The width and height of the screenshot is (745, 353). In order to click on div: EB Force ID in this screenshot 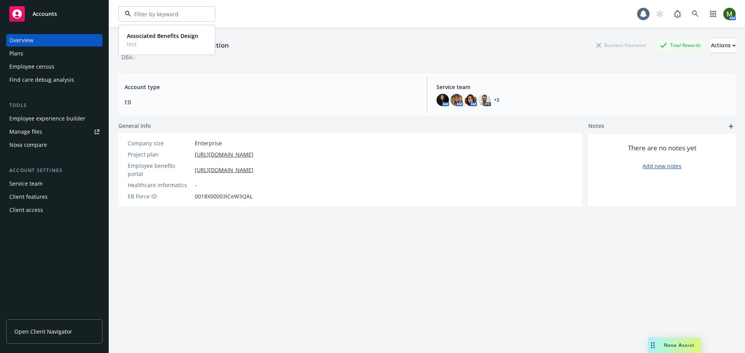, I will do `click(159, 196)`.